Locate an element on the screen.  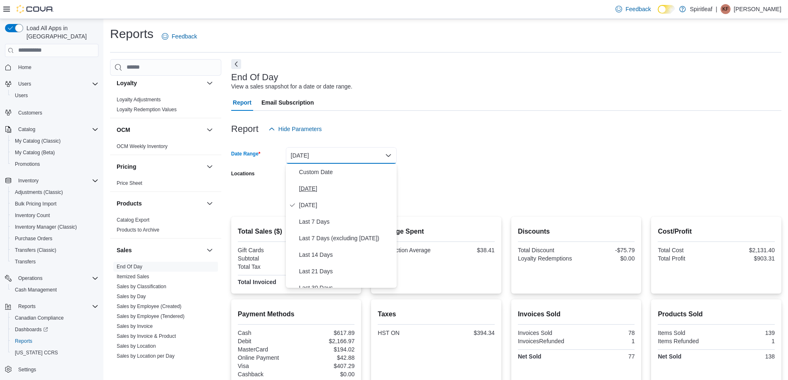
button: Hide Parameters is located at coordinates (295, 129).